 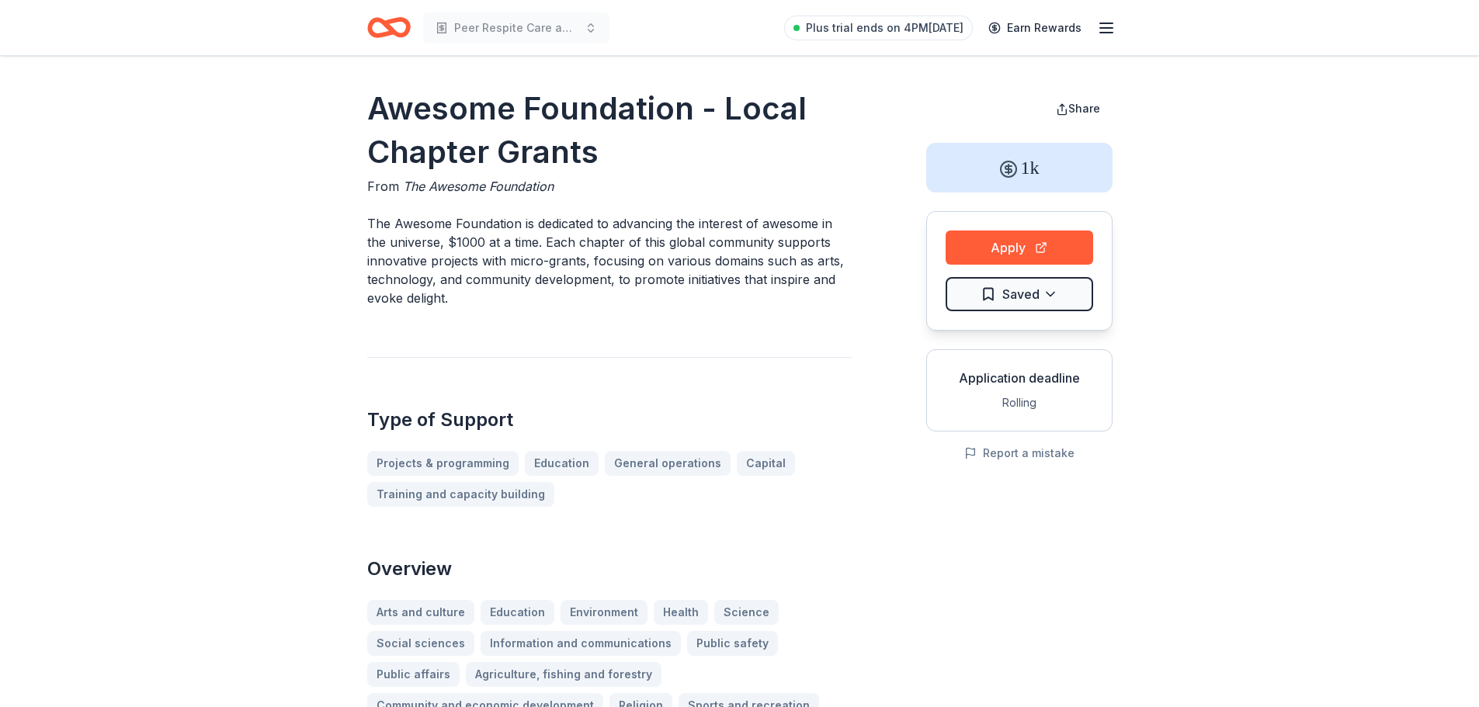 What do you see at coordinates (516, 28) in the screenshot?
I see `button: Peer Respite Care and Mental Health` at bounding box center [516, 28].